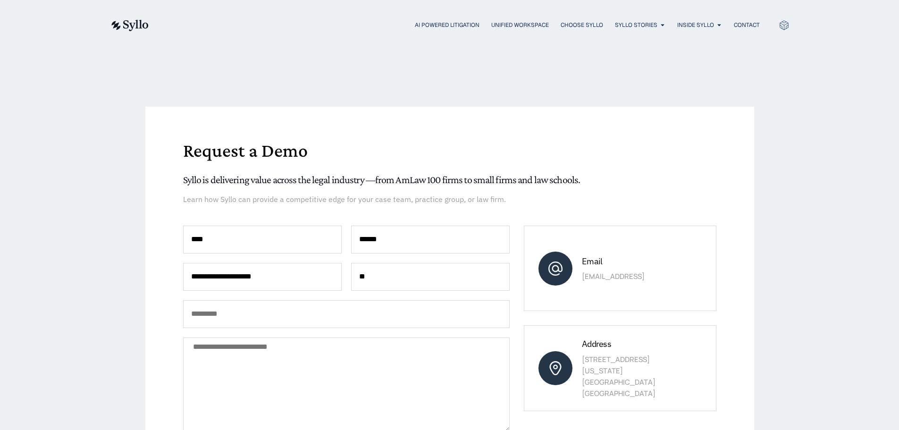 Image resolution: width=899 pixels, height=430 pixels. I want to click on p: Learn how Syllo can provide a competitive edge for your case team, practice group, or law firm., so click(450, 199).